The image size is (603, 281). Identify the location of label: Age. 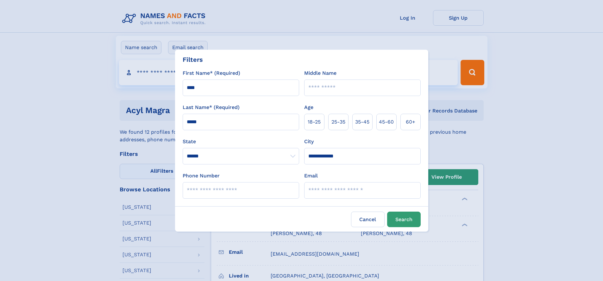
(309, 107).